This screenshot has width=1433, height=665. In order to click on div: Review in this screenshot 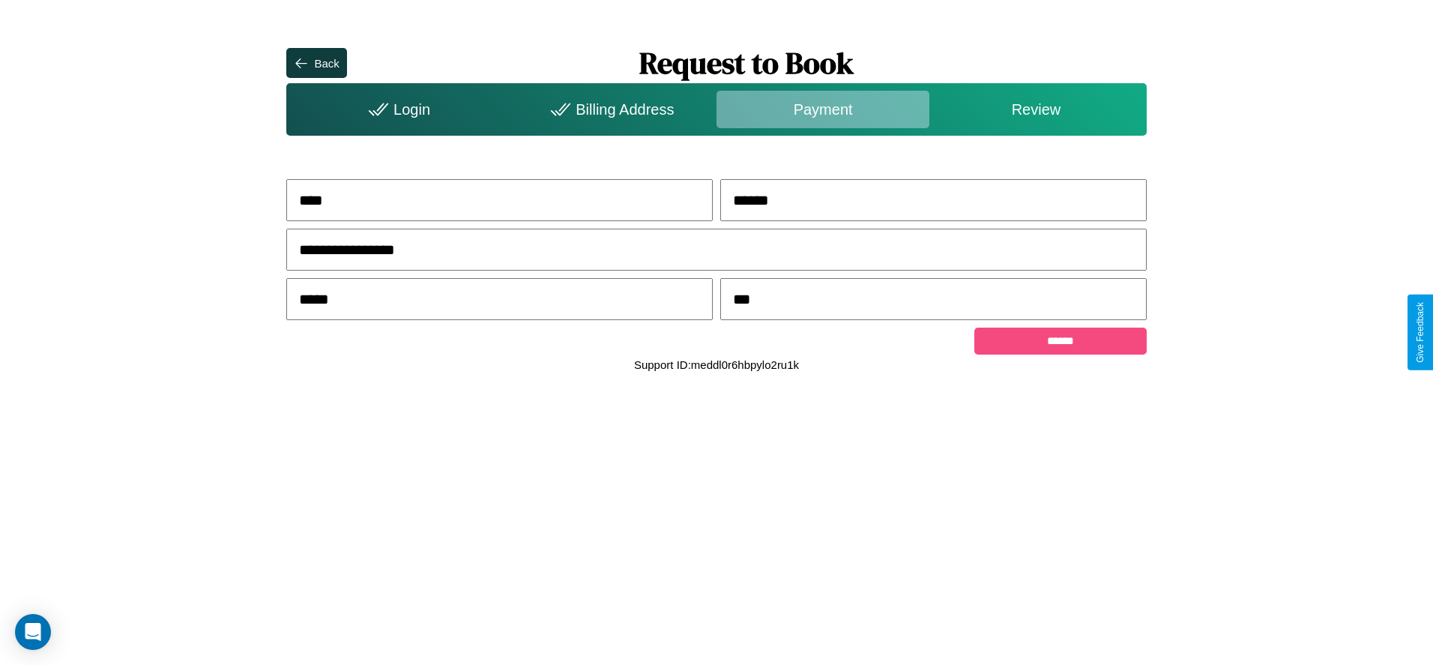, I will do `click(1036, 109)`.